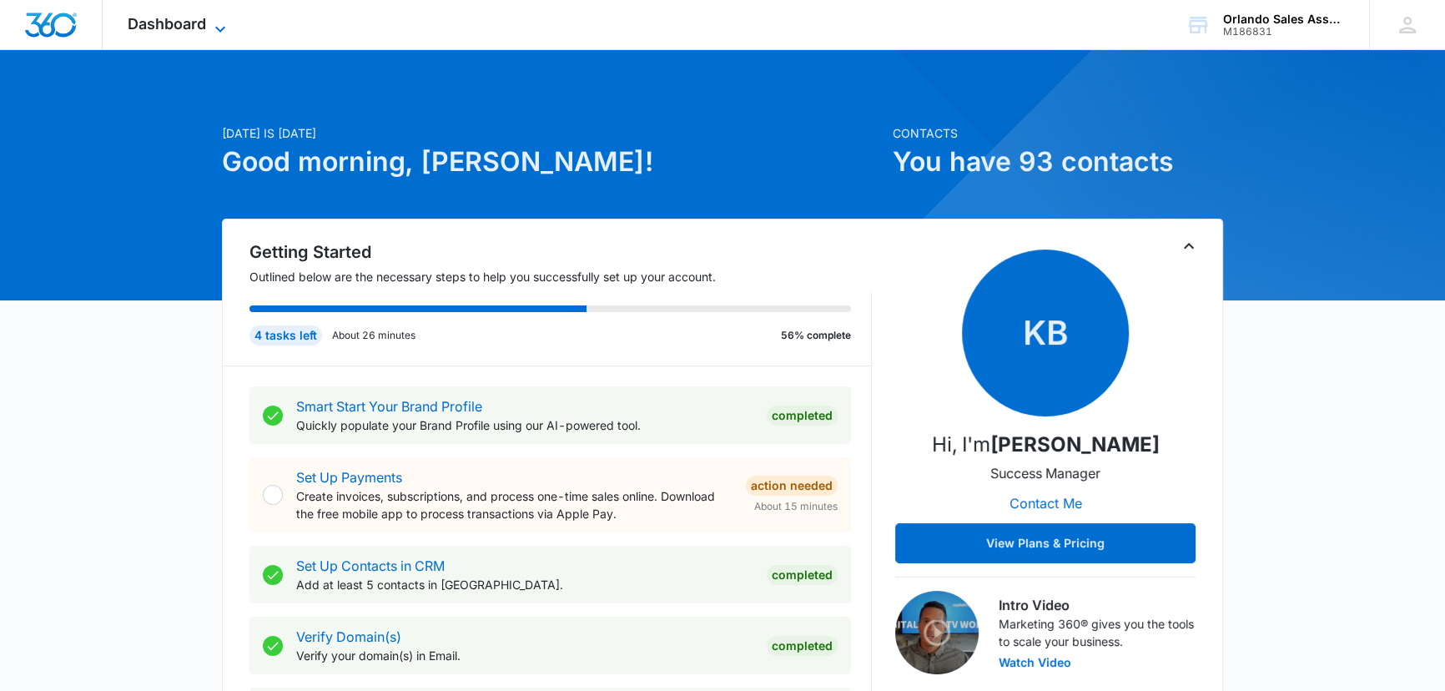 The image size is (1445, 691). What do you see at coordinates (1045, 445) in the screenshot?
I see `p: Hi, I'm` at bounding box center [1045, 445].